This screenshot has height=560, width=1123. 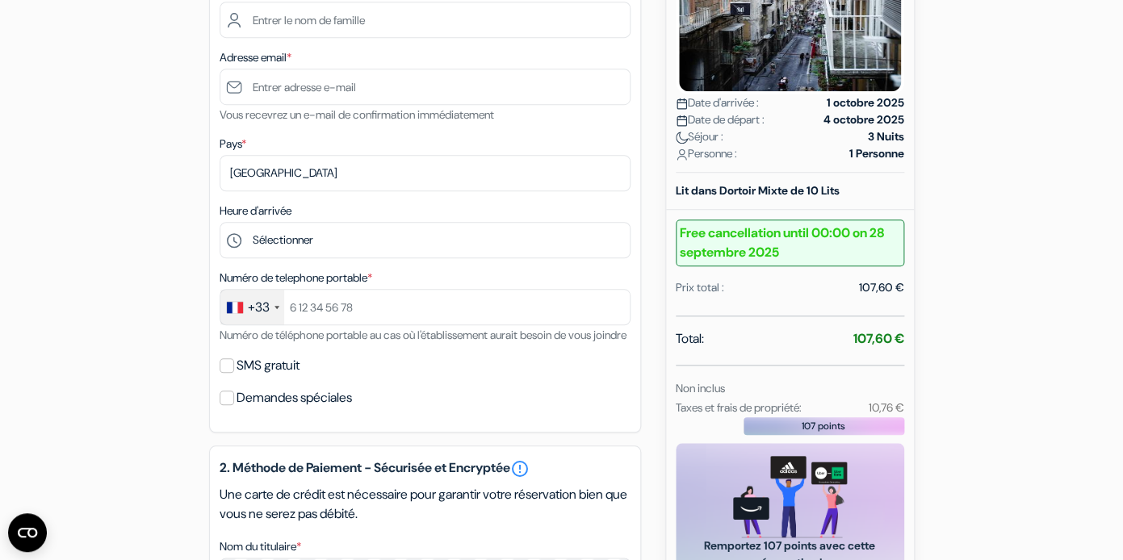 I want to click on small: Numéro de téléphone portable au cas où l'établissement aurait besoin de vous joindre, so click(x=423, y=335).